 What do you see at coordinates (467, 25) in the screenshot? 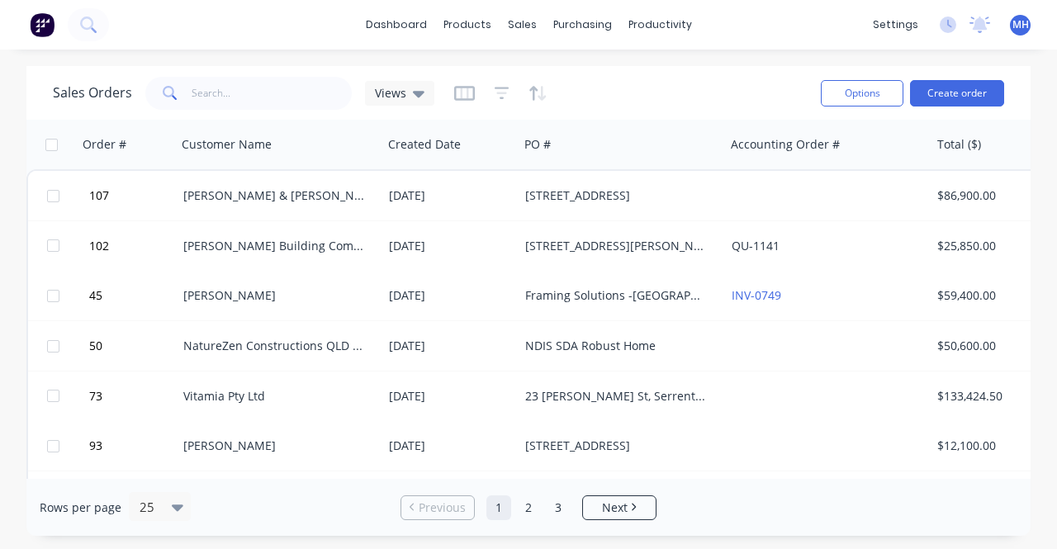
I see `div: products` at bounding box center [467, 25].